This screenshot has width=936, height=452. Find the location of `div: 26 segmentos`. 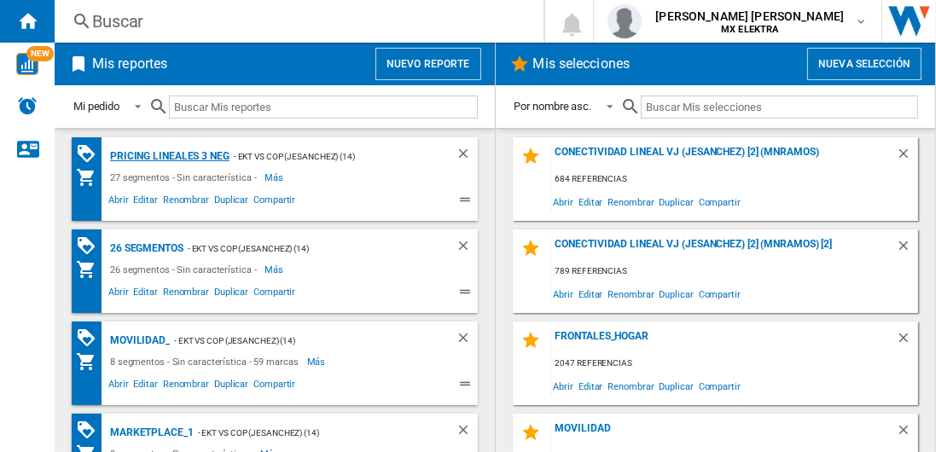

div: 26 segmentos is located at coordinates (144, 248).